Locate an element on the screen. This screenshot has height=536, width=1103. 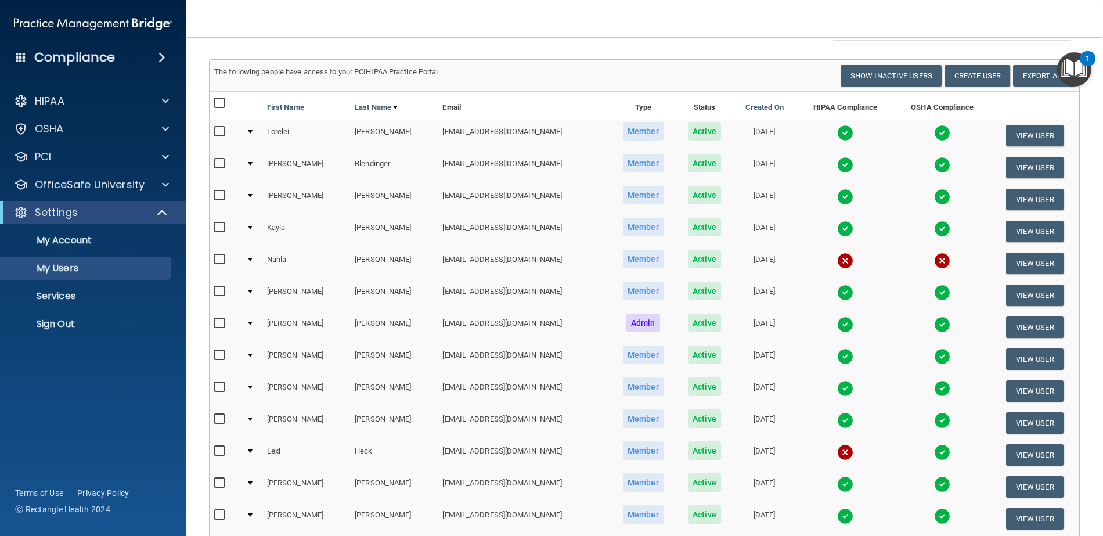
button: Open Resource Center, 1 new notification is located at coordinates (1074, 69).